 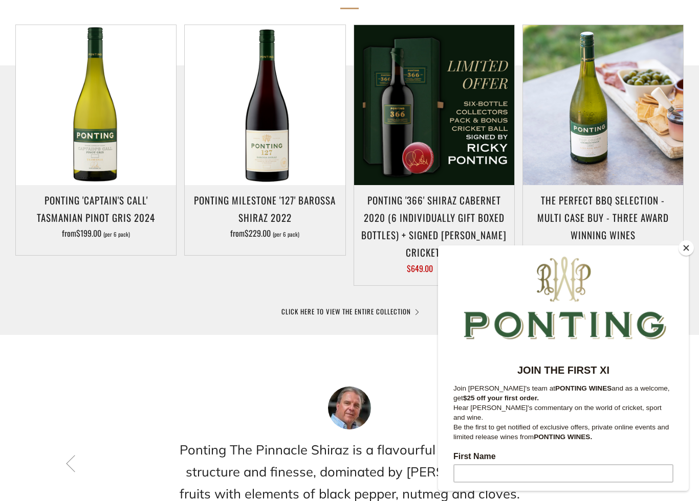 I want to click on h3: Ponting 'Captain's Call' Tasmanian Pinot Gris 2024, so click(x=96, y=209).